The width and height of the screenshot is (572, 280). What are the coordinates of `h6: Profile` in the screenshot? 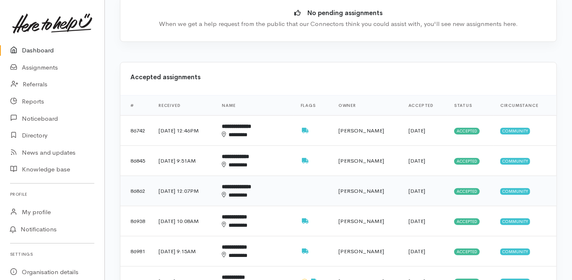 It's located at (52, 194).